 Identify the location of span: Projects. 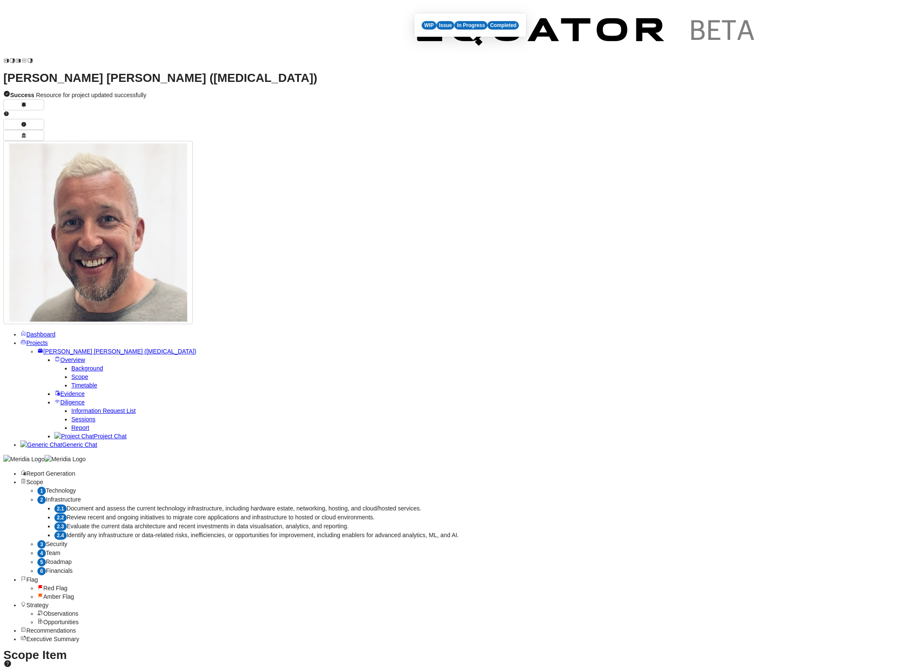
(37, 343).